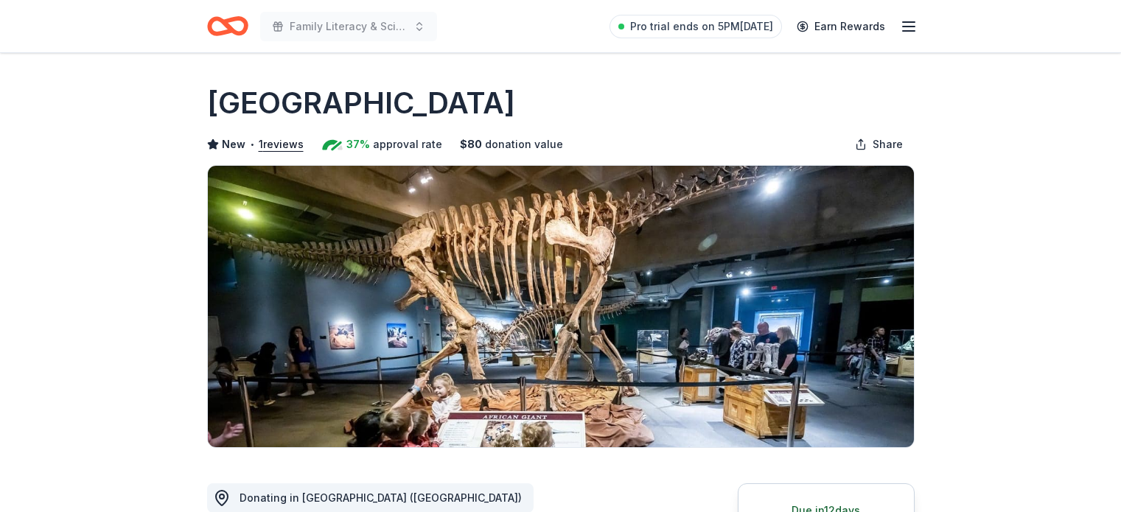 This screenshot has height=512, width=1121. Describe the element at coordinates (234, 144) in the screenshot. I see `span: New` at that location.